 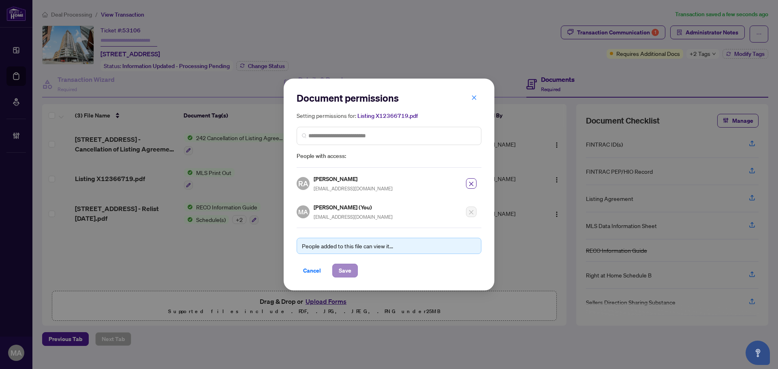 I want to click on span: Save, so click(x=345, y=271).